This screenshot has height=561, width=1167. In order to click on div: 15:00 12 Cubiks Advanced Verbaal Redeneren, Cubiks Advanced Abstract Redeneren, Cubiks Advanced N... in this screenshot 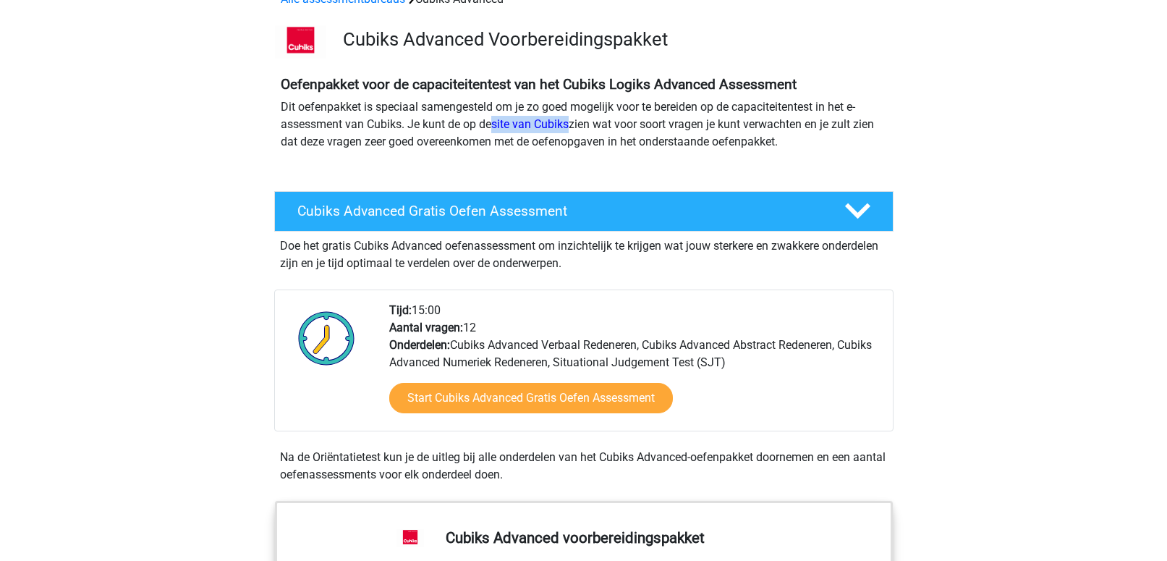, I will do `click(635, 366)`.